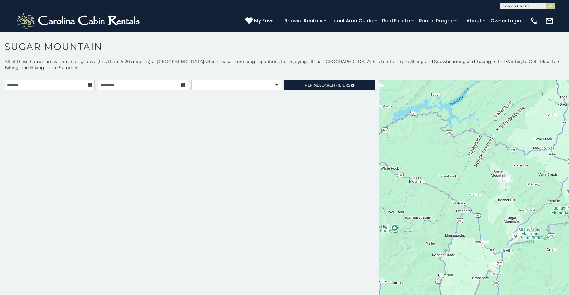 This screenshot has width=569, height=295. What do you see at coordinates (260, 21) in the screenshot?
I see `a: My Favs` at bounding box center [260, 21].